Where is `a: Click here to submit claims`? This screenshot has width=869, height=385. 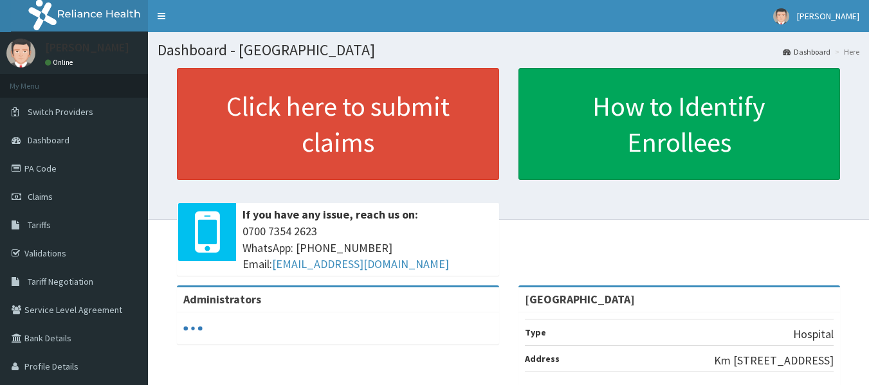
a: Click here to submit claims is located at coordinates (338, 124).